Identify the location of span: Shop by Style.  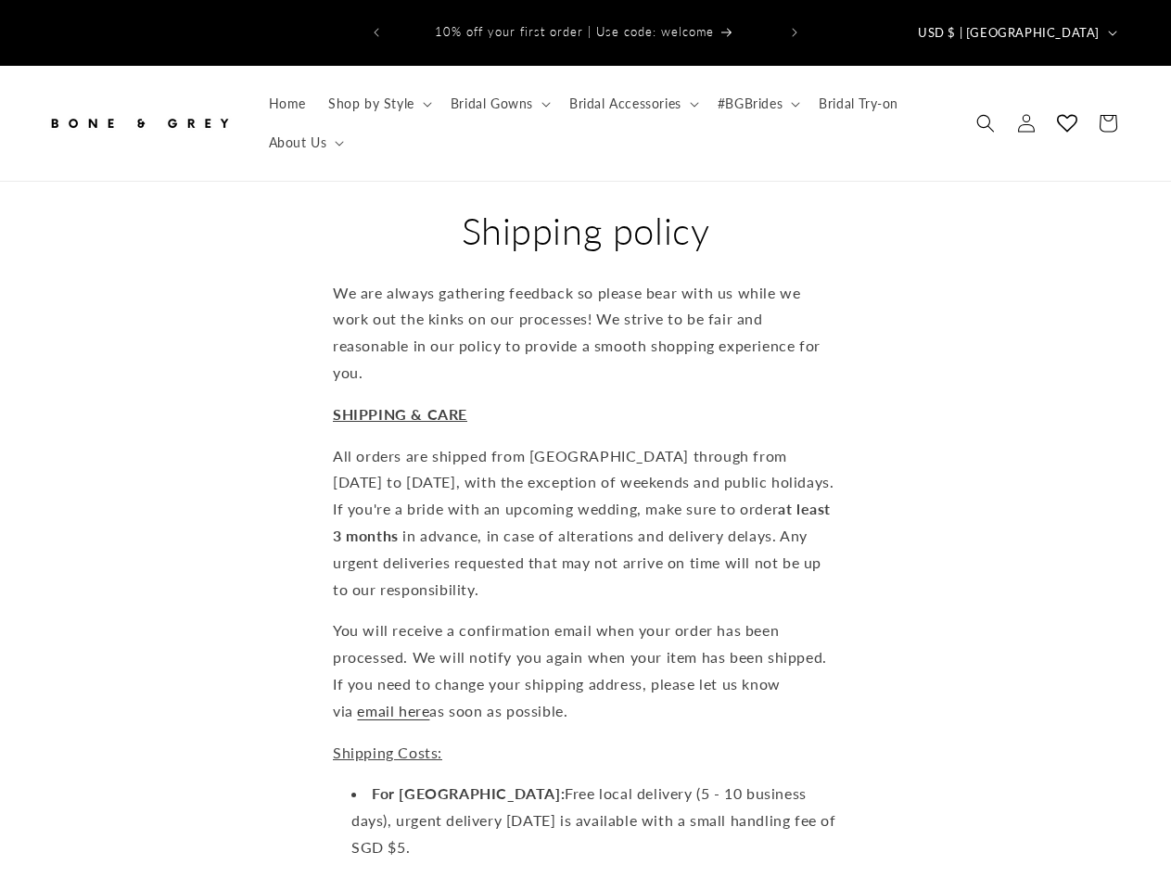
(371, 104).